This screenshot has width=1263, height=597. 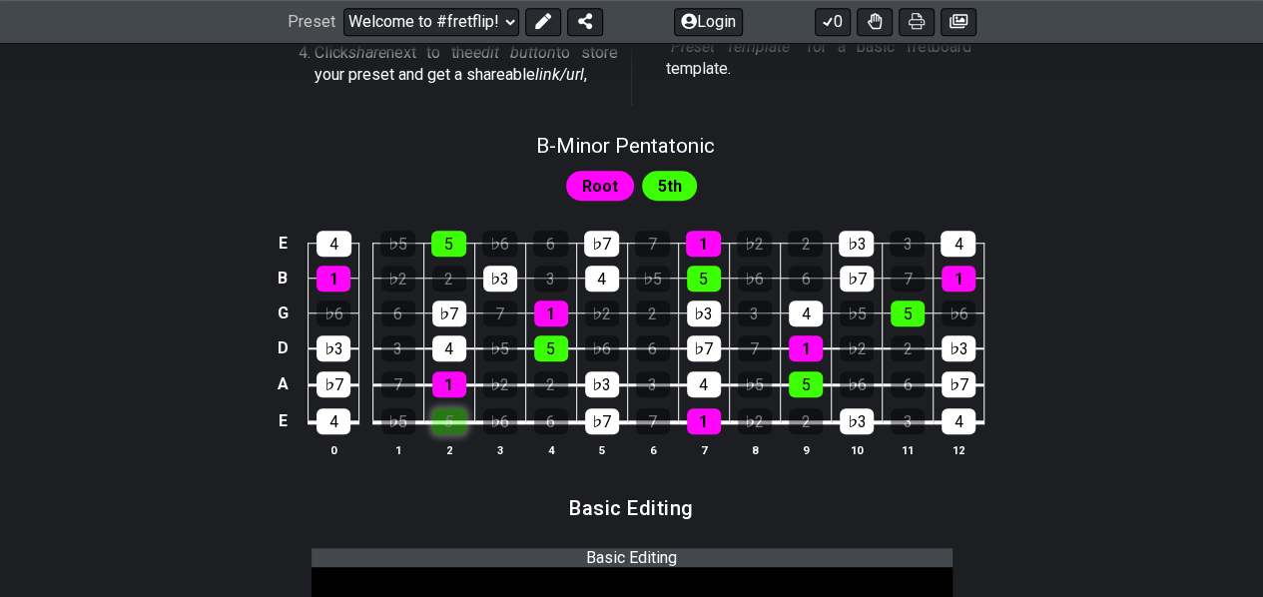 What do you see at coordinates (916, 22) in the screenshot?
I see `button: Print` at bounding box center [916, 22].